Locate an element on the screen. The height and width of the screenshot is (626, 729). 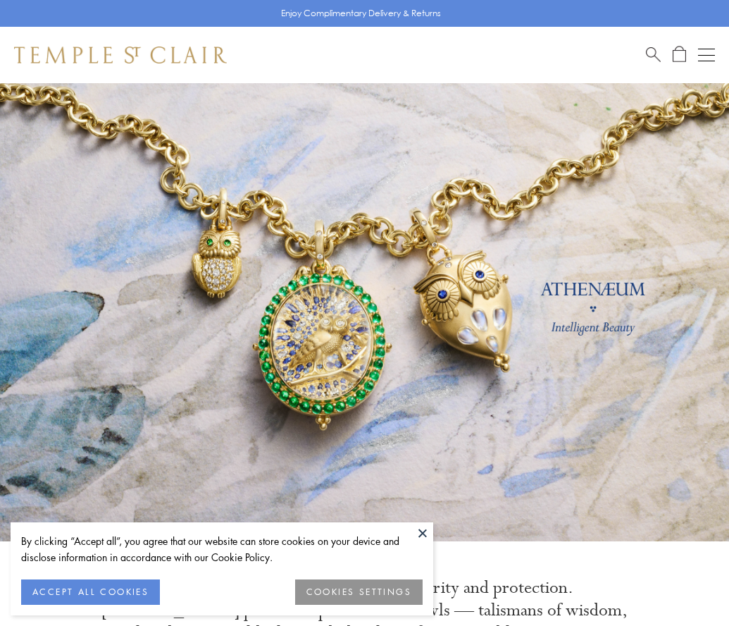
button: Open navigation is located at coordinates (707, 55).